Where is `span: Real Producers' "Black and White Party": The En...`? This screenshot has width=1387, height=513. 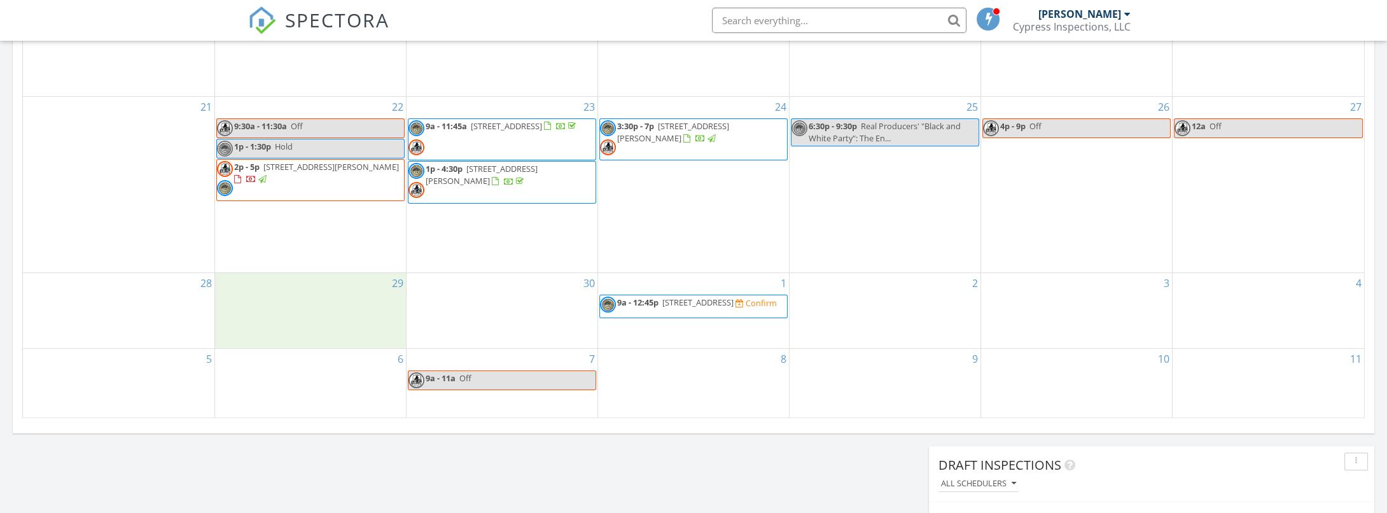 span: Real Producers' "Black and White Party": The En... is located at coordinates (884, 132).